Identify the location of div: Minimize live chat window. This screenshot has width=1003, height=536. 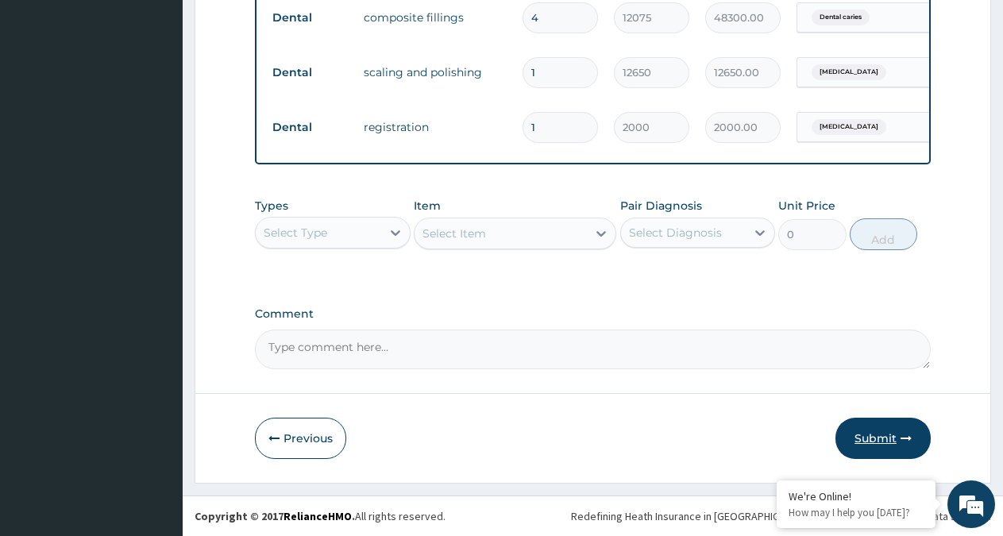
(280, 27).